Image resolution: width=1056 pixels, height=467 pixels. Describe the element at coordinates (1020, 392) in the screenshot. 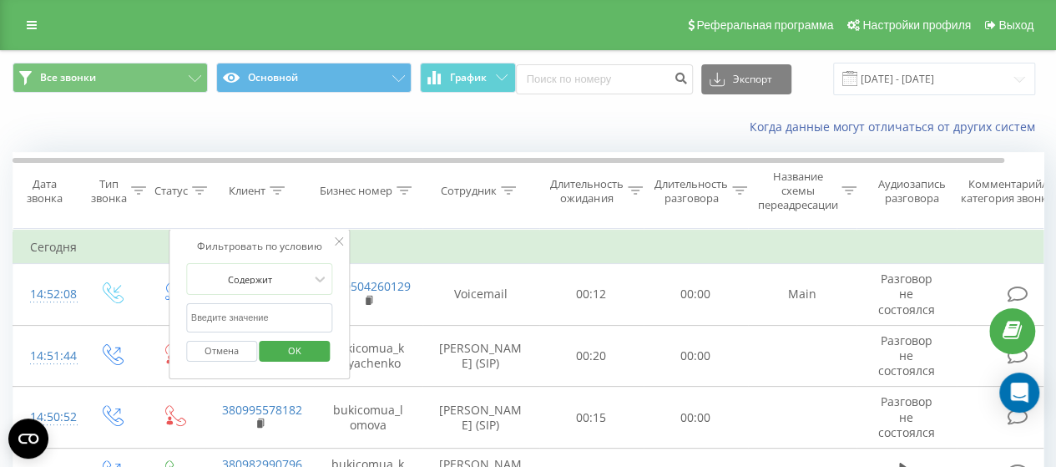

I see `div: Open Intercom Messenger` at that location.